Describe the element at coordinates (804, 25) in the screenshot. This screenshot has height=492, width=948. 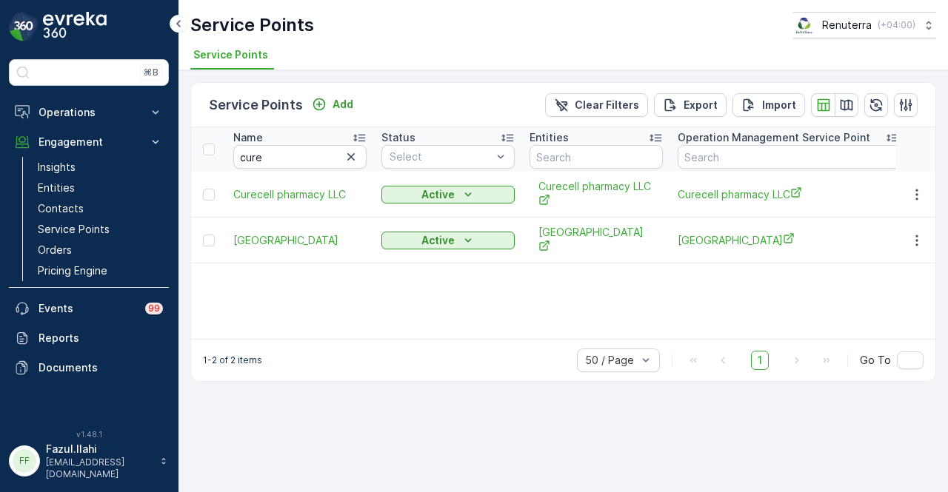
I see `img: Screenshot_2024-07-26_at_13.33.01.png` at that location.